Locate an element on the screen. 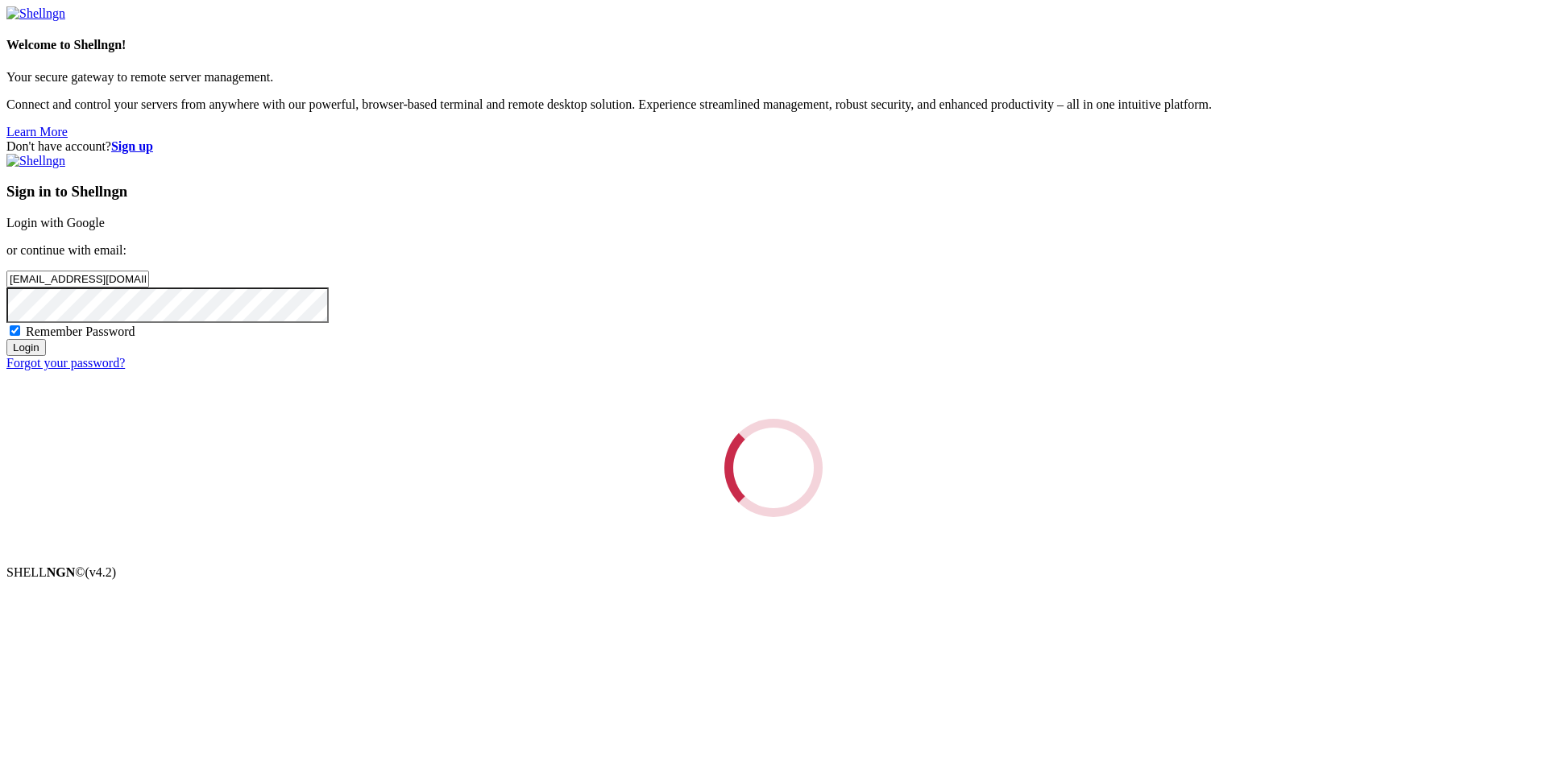 This screenshot has width=1547, height=761. a: Sign up is located at coordinates (132, 146).